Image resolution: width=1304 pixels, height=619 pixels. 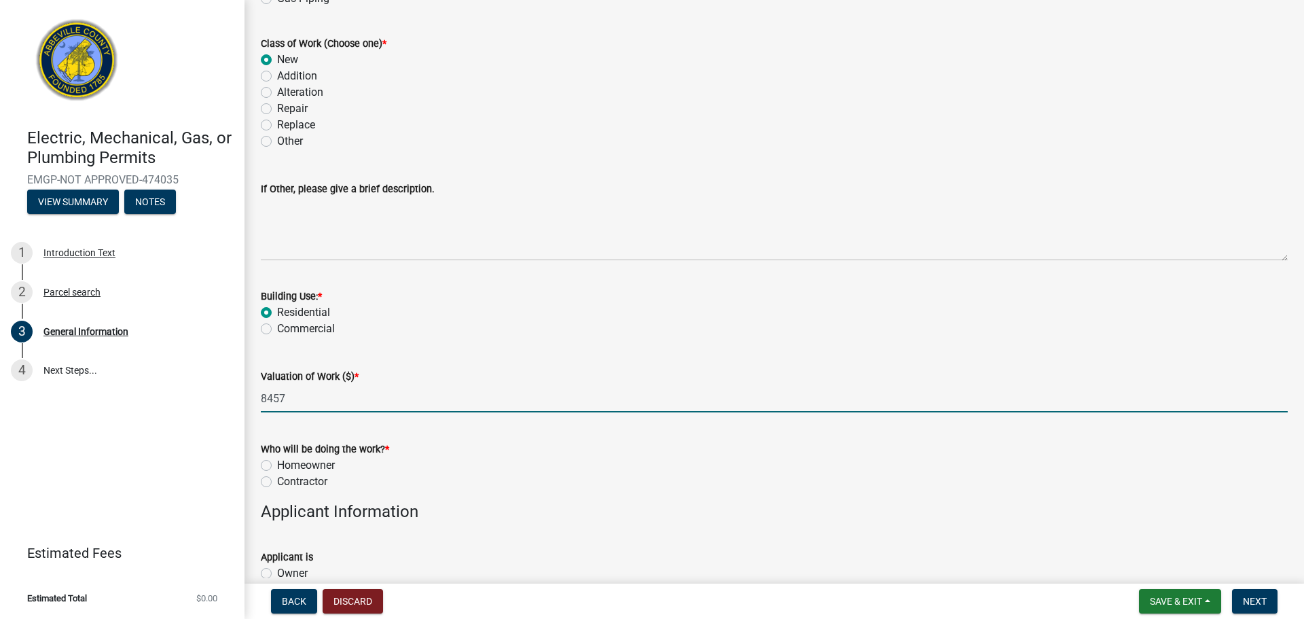 I want to click on div: 4, so click(x=22, y=370).